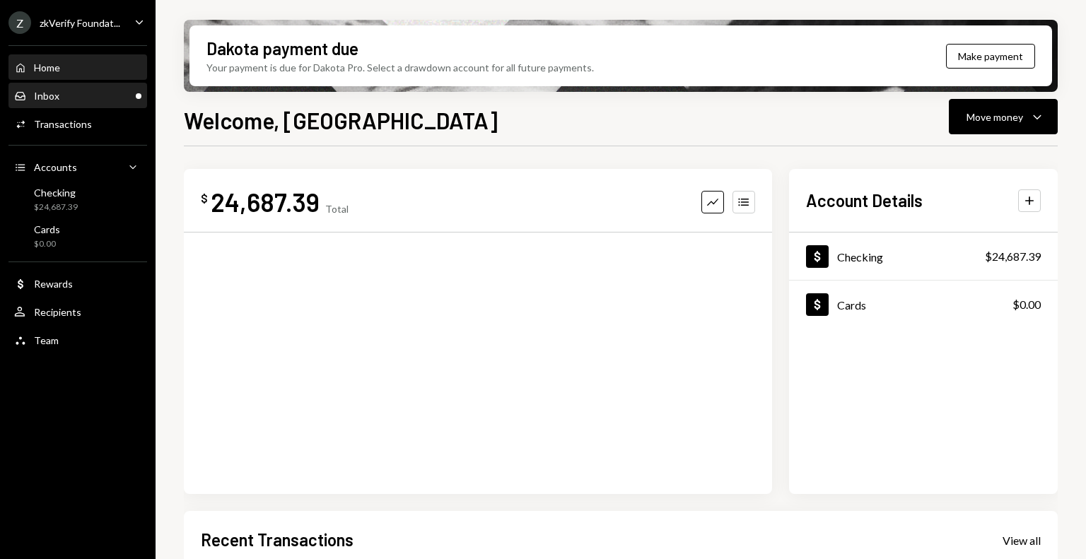 This screenshot has height=559, width=1086. What do you see at coordinates (78, 167) in the screenshot?
I see `a: Accounts` at bounding box center [78, 167].